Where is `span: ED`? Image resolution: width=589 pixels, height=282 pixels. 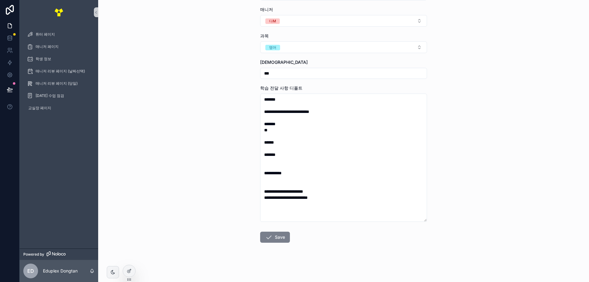 span: ED is located at coordinates (31, 271).